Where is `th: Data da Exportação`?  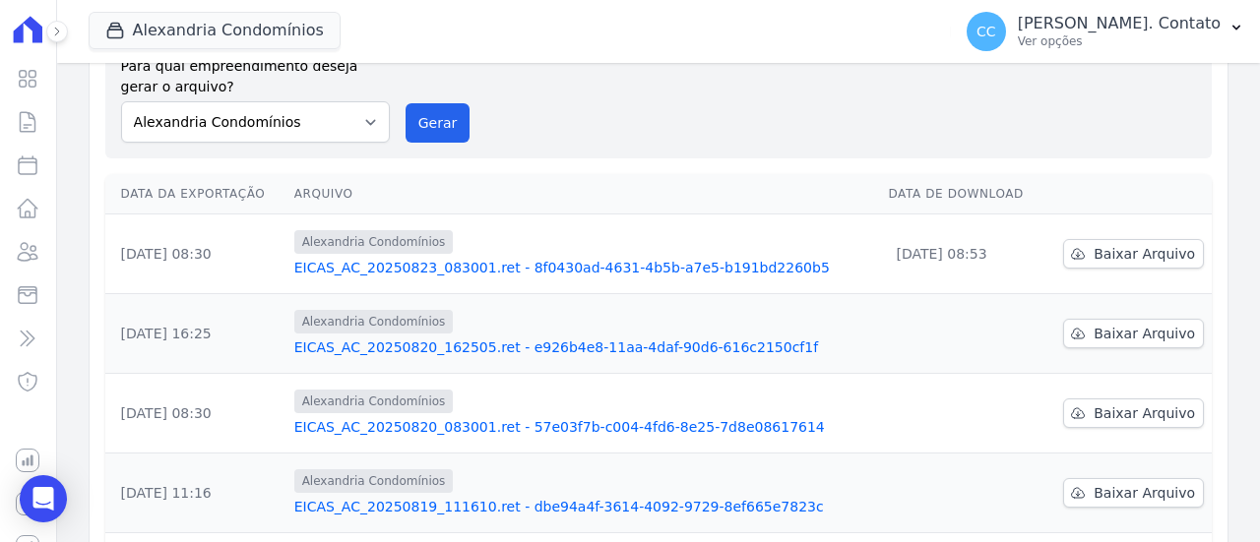
th: Data da Exportação is located at coordinates (196, 194).